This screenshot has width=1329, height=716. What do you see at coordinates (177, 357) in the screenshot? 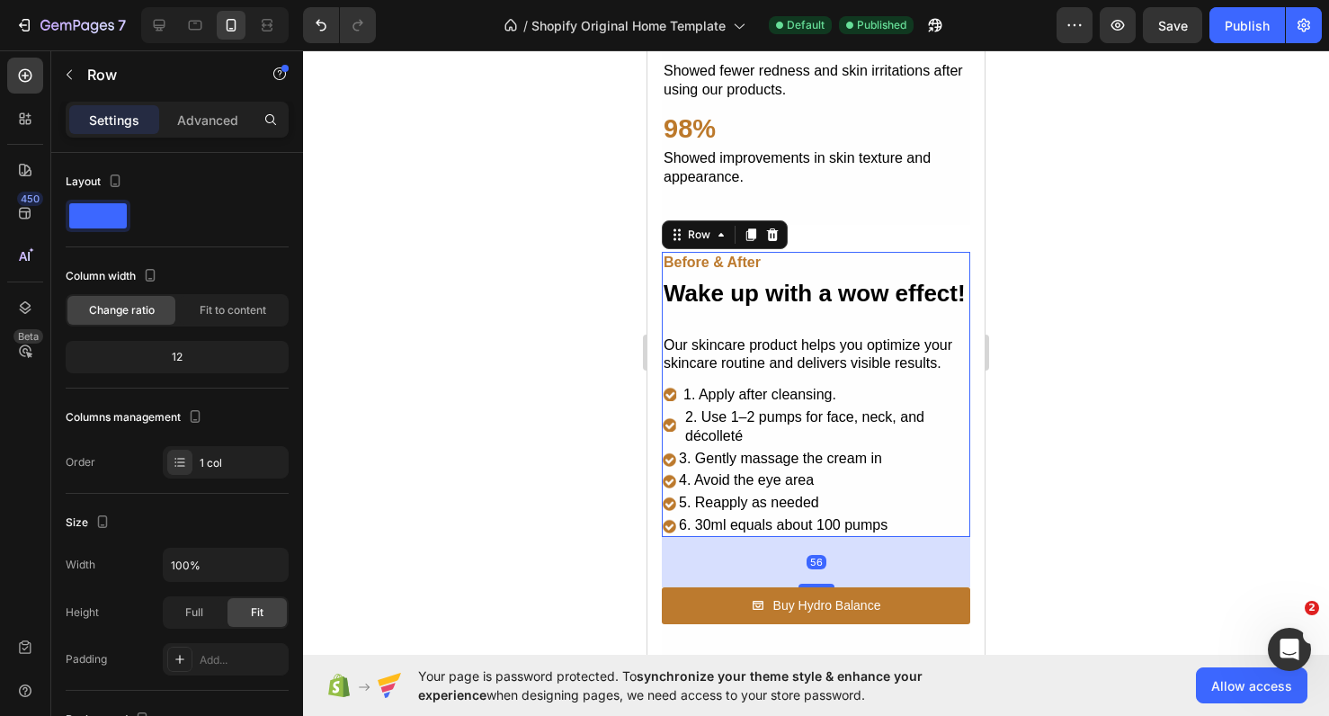
I see `div: 12` at bounding box center [177, 357].